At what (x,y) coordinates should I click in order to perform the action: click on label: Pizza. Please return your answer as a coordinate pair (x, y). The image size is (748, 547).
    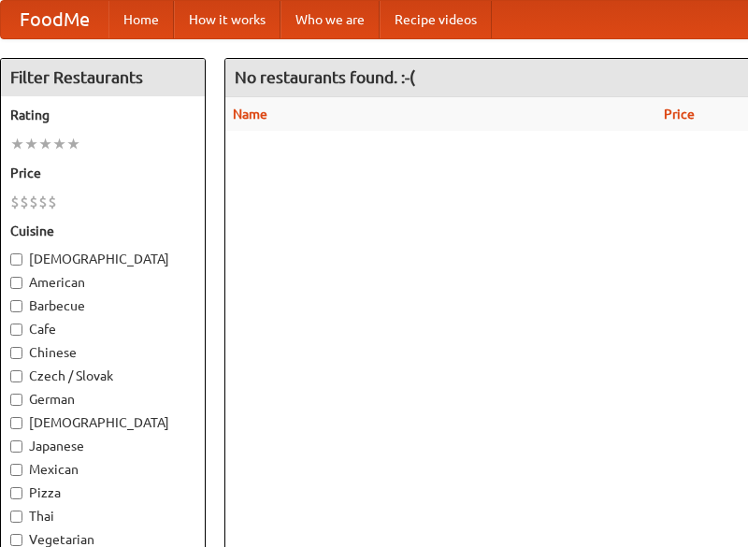
    Looking at the image, I should click on (103, 493).